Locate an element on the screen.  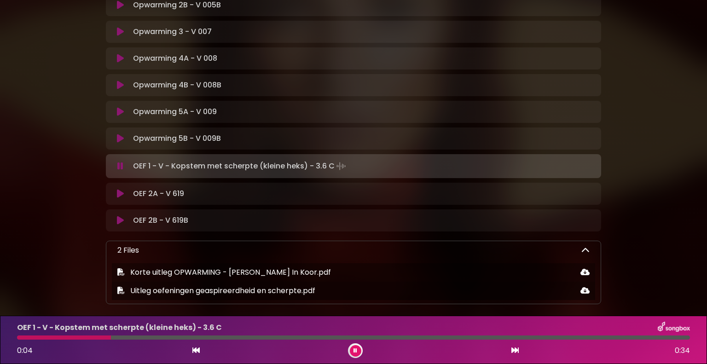
p: Opwarming 4B - V 008B is located at coordinates (177, 85).